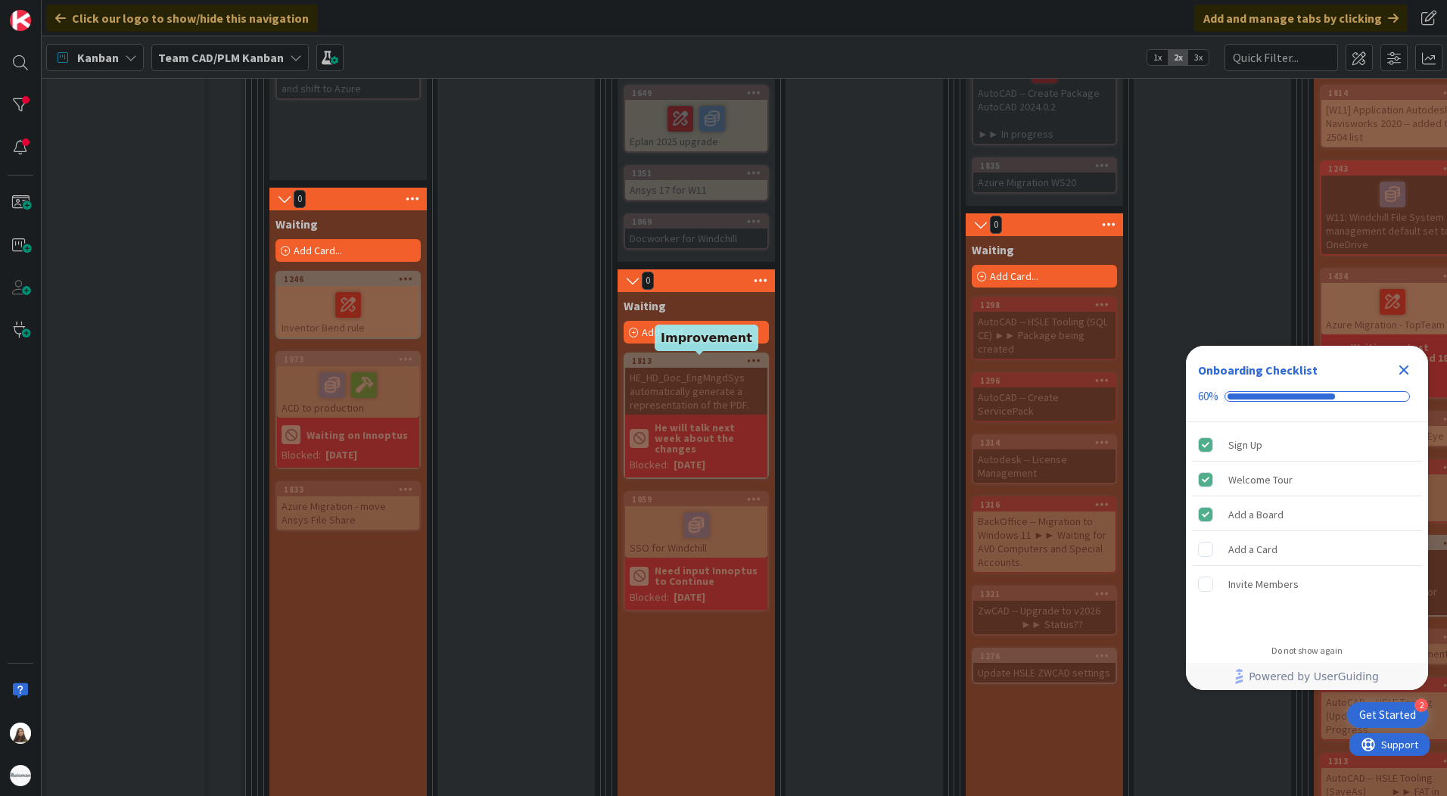 This screenshot has width=1447, height=796. I want to click on div: 1069, so click(696, 222).